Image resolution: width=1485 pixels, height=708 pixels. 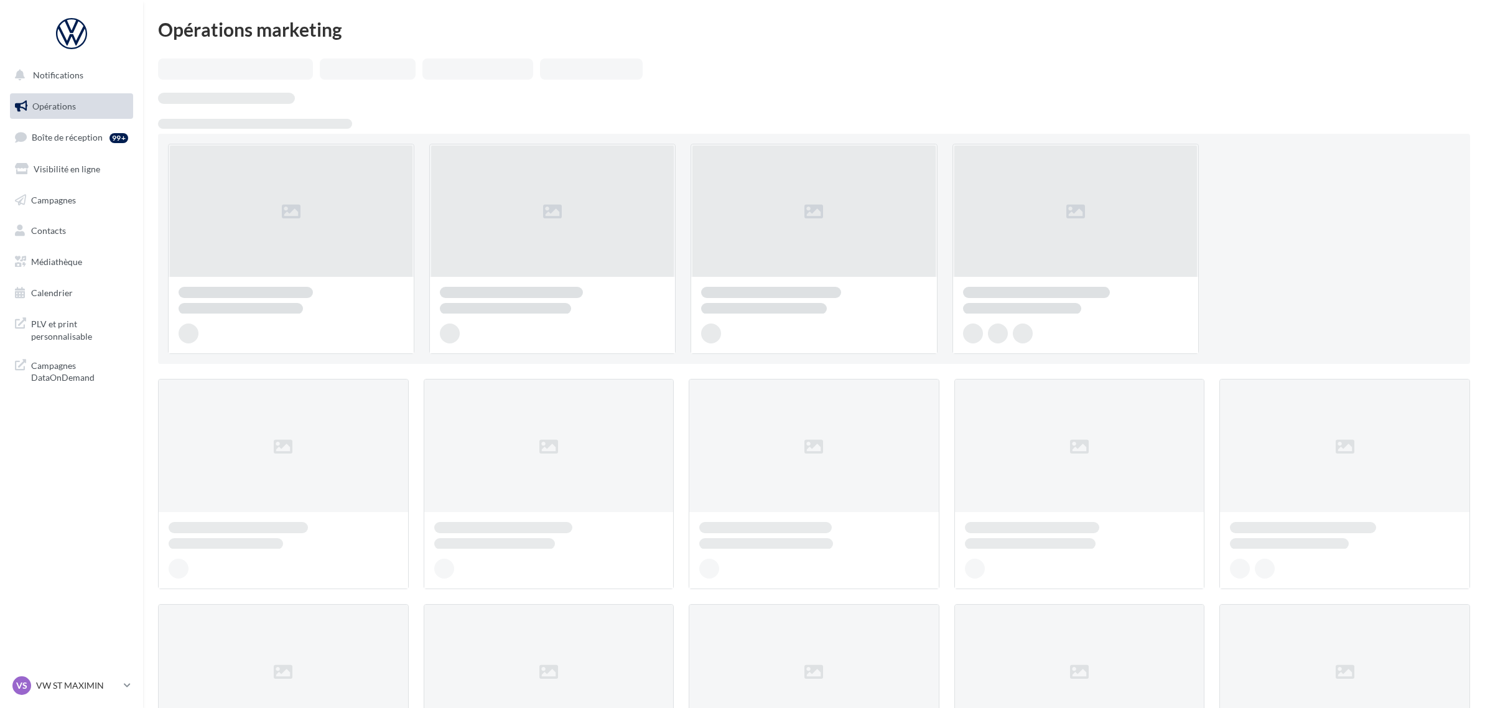 What do you see at coordinates (22, 686) in the screenshot?
I see `span: VS` at bounding box center [22, 686].